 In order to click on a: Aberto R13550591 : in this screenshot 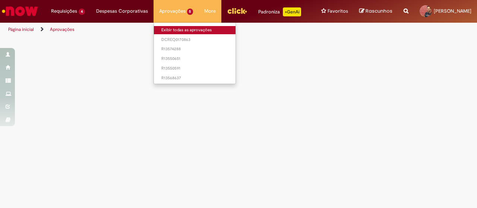, I will do `click(195, 69)`.